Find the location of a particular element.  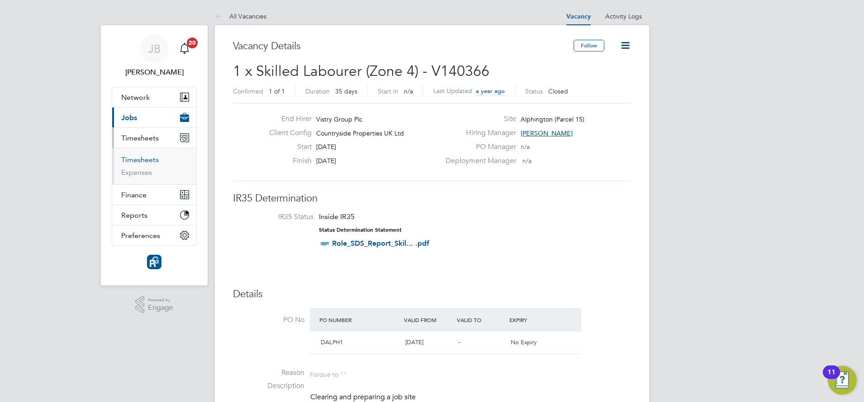

button: Preferences is located at coordinates (154, 236).